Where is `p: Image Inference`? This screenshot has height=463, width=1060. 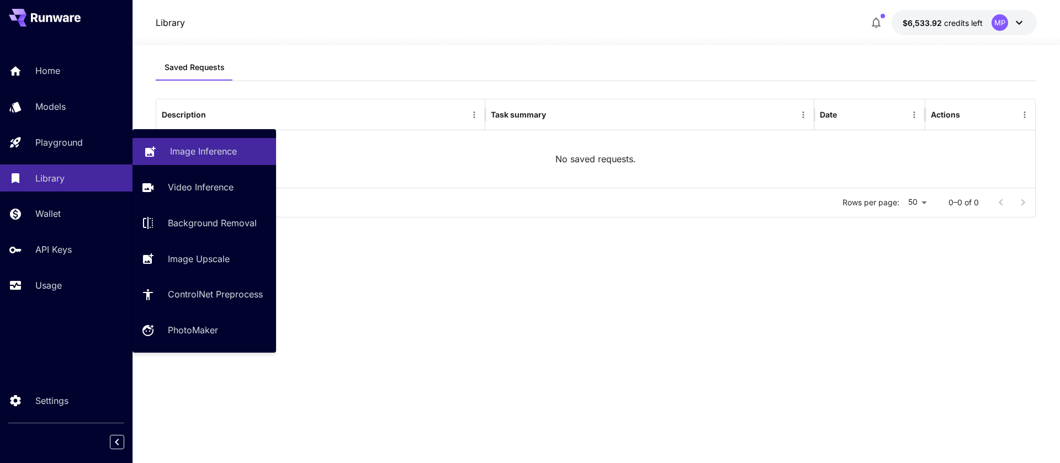 p: Image Inference is located at coordinates (203, 151).